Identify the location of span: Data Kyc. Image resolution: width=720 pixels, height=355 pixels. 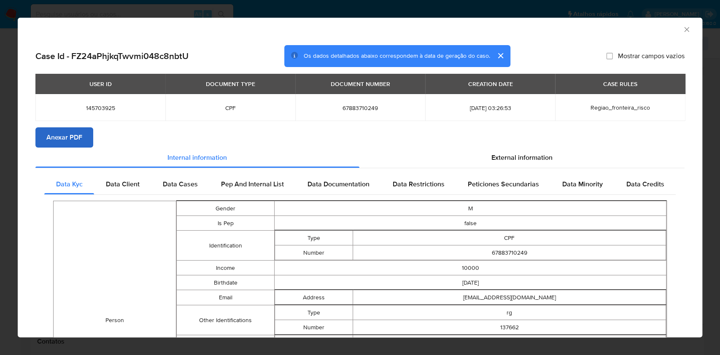
(69, 184).